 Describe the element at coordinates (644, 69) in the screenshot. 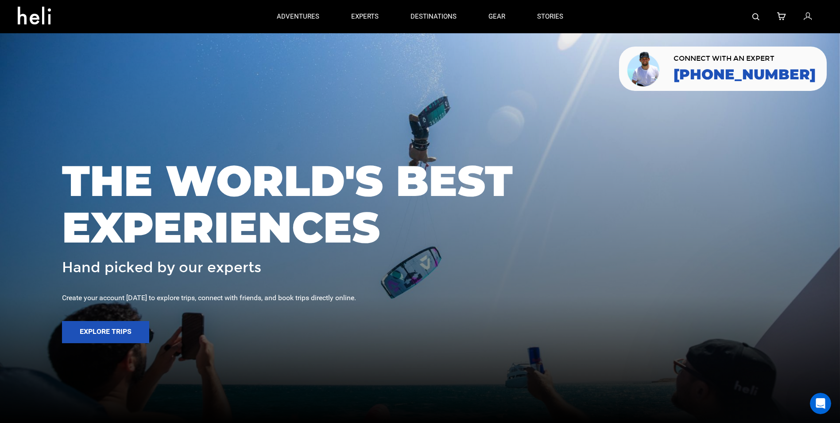

I see `img: contact our team` at that location.